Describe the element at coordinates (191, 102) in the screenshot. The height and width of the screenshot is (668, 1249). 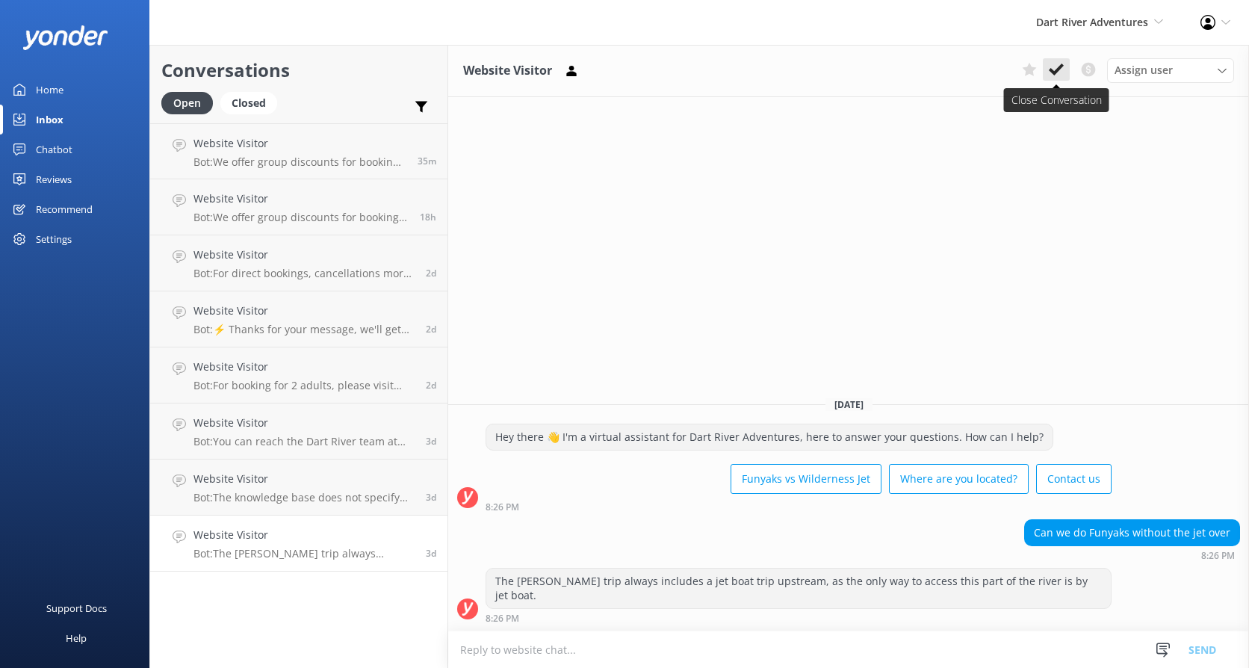
I see `a: Open` at that location.